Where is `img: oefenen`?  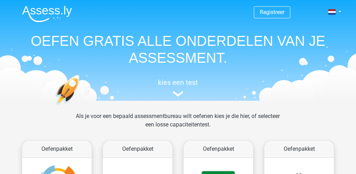
img: oefenen is located at coordinates (81, 106).